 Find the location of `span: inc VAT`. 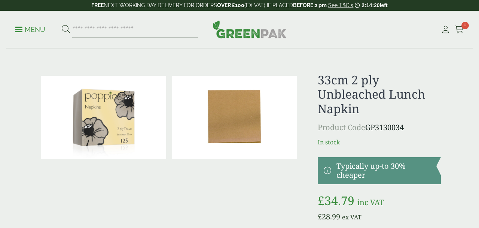

span: inc VAT is located at coordinates (371, 202).